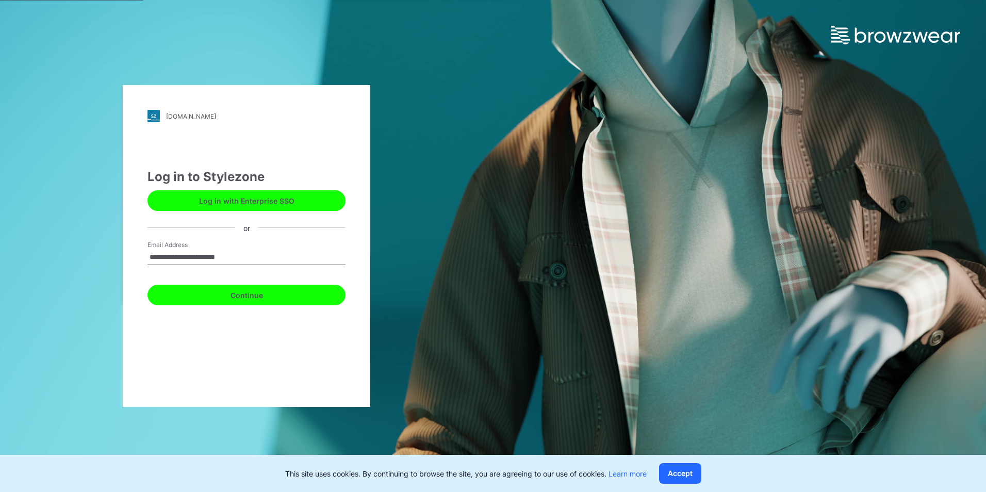 This screenshot has height=492, width=986. I want to click on div: or, so click(247, 227).